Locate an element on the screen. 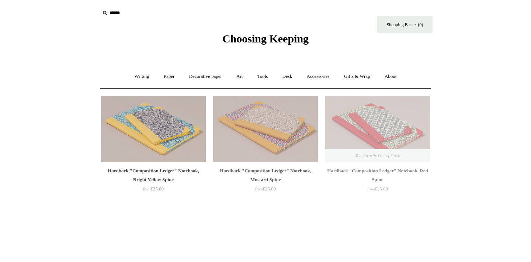  a: Art is located at coordinates (239, 76).